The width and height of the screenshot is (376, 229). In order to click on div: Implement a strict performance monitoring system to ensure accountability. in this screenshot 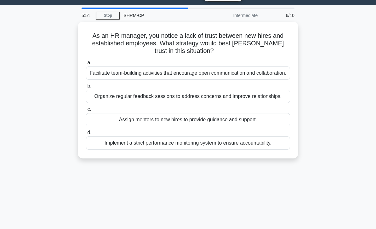, I will do `click(188, 143)`.